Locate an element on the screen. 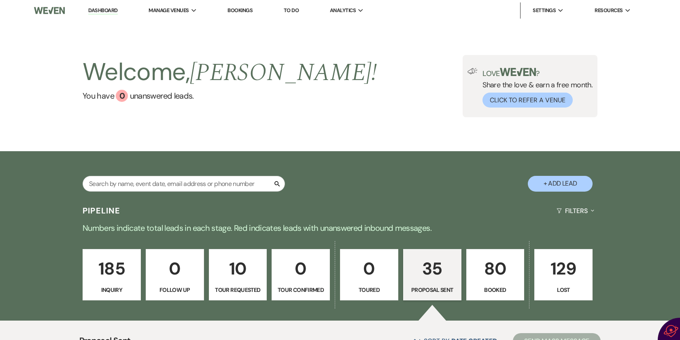 The image size is (680, 340). p: Inquiry is located at coordinates (112, 290).